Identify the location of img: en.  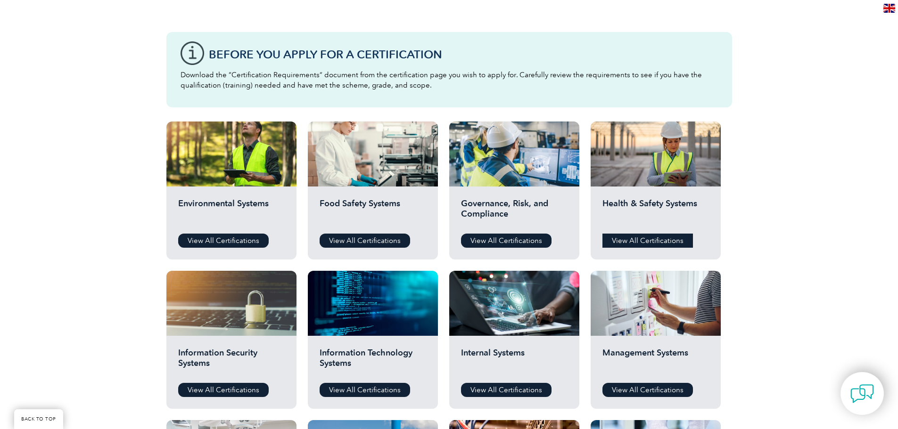
(889, 8).